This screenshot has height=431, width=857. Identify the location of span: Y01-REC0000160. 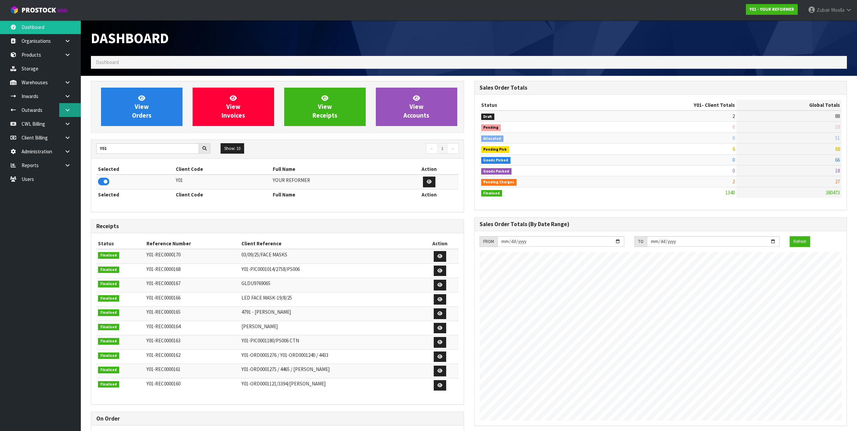
(163, 383).